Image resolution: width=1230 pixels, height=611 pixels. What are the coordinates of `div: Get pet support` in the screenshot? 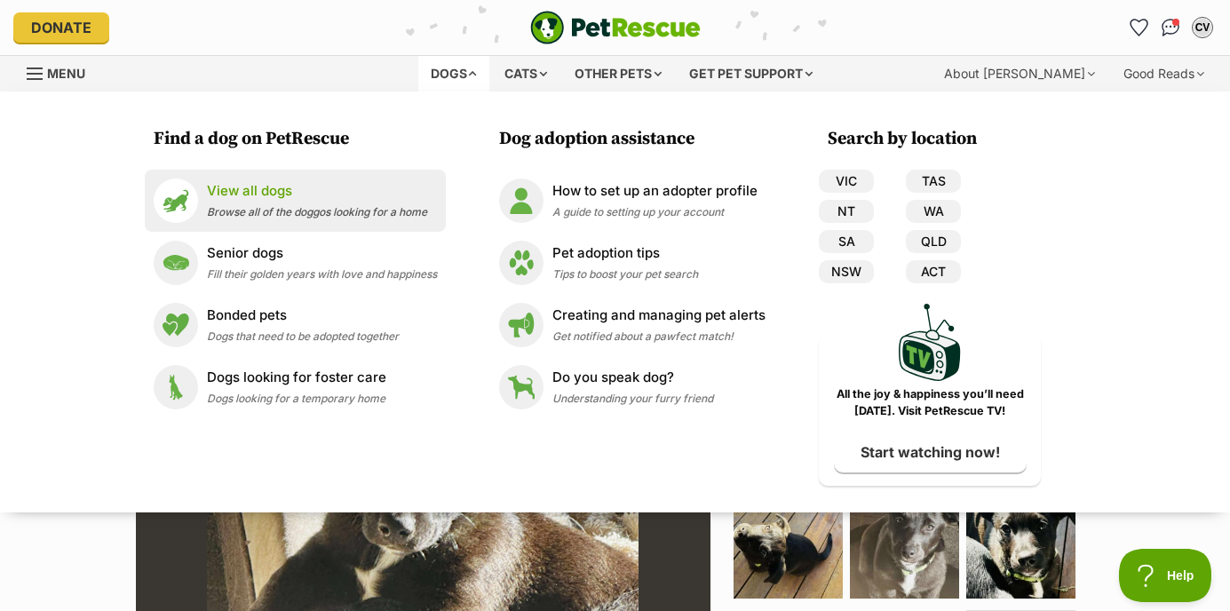 It's located at (751, 74).